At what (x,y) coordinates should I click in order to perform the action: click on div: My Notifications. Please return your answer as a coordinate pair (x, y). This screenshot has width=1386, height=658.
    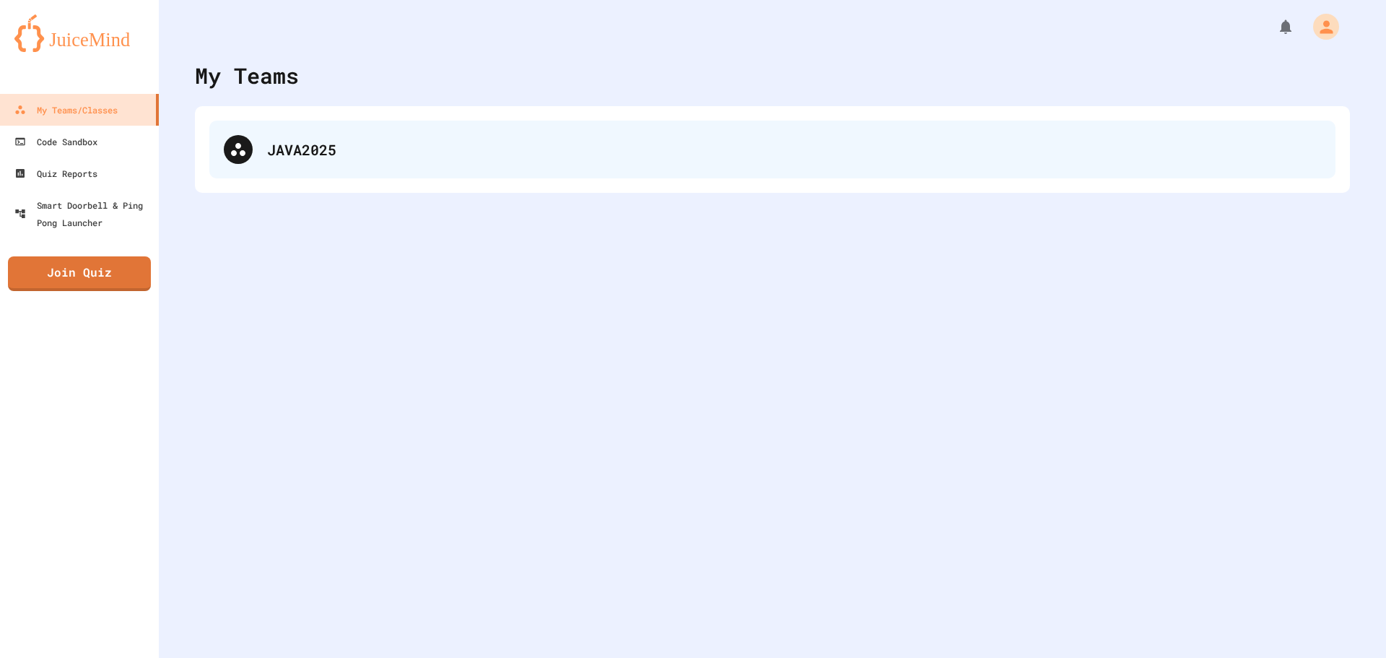
    Looking at the image, I should click on (1274, 27).